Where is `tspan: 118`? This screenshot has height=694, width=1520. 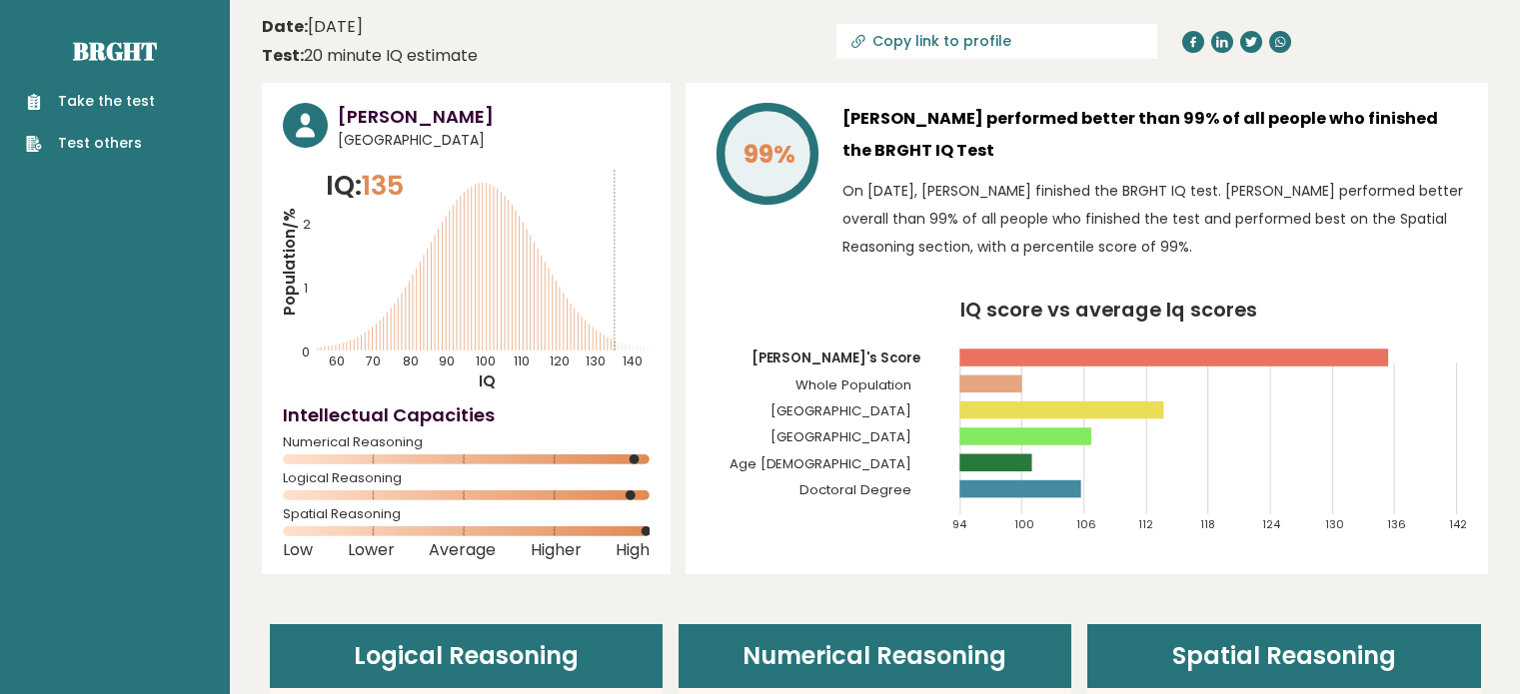 tspan: 118 is located at coordinates (1208, 525).